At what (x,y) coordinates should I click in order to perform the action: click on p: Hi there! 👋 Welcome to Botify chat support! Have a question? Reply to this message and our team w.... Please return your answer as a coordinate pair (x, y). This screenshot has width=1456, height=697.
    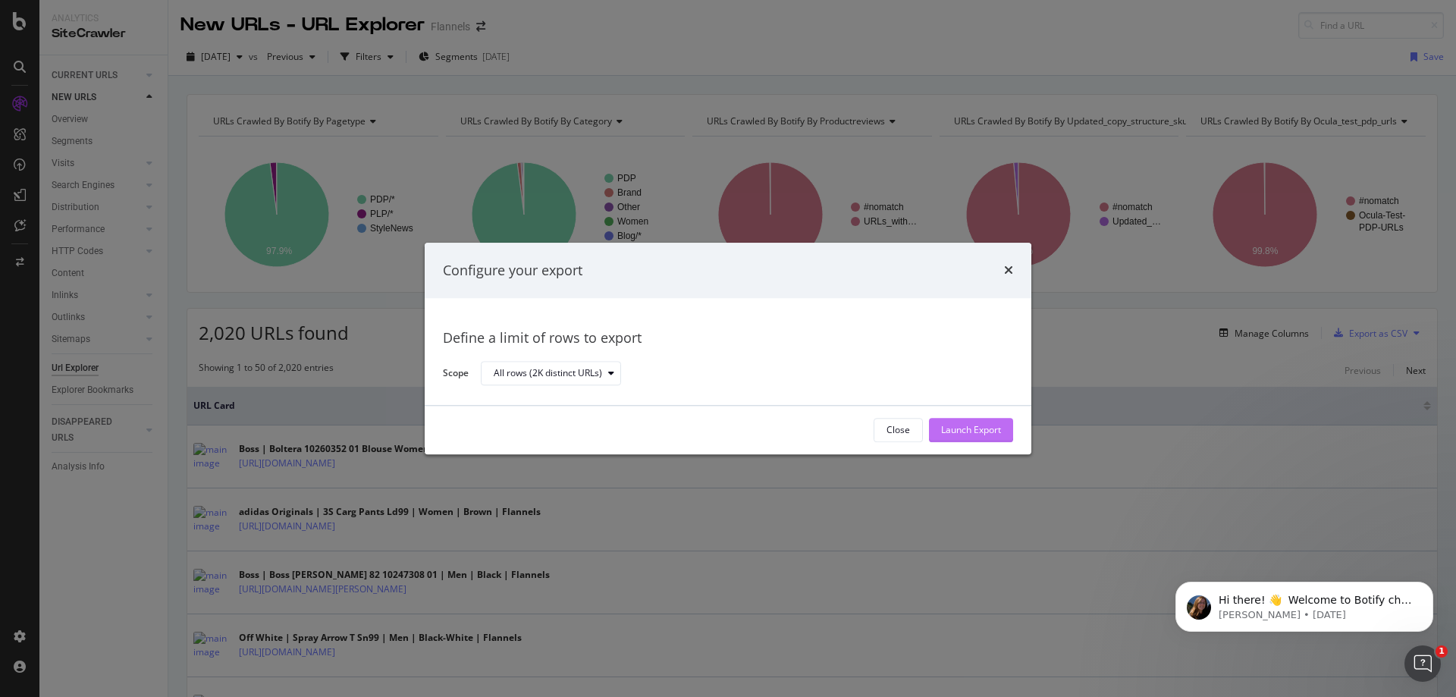
    Looking at the image, I should click on (164, 51).